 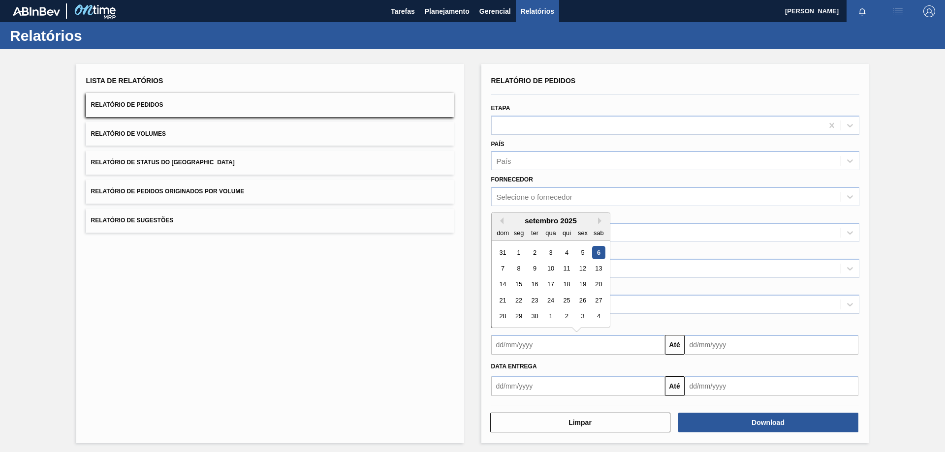 I want to click on span: Relatório de Pedidos Originados por Volume, so click(x=168, y=191).